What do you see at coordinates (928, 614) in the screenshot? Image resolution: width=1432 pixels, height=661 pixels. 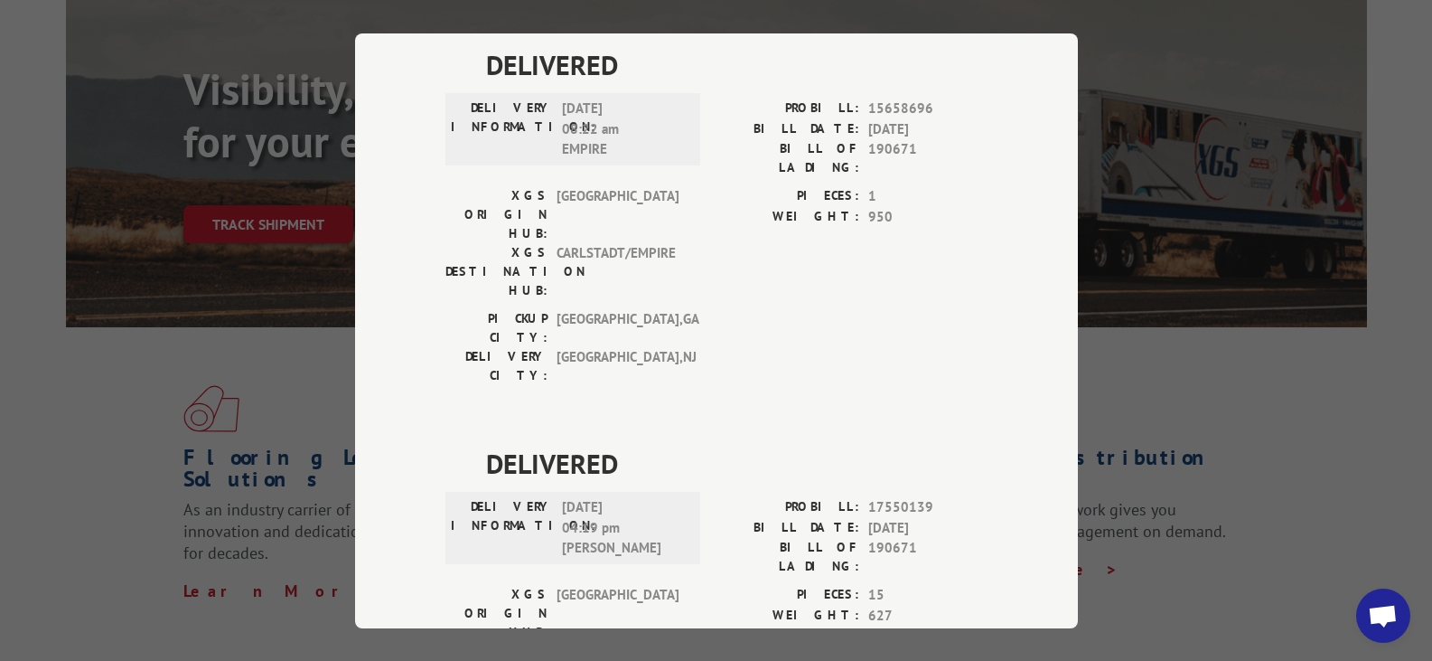 I see `span: 627` at bounding box center [928, 614].